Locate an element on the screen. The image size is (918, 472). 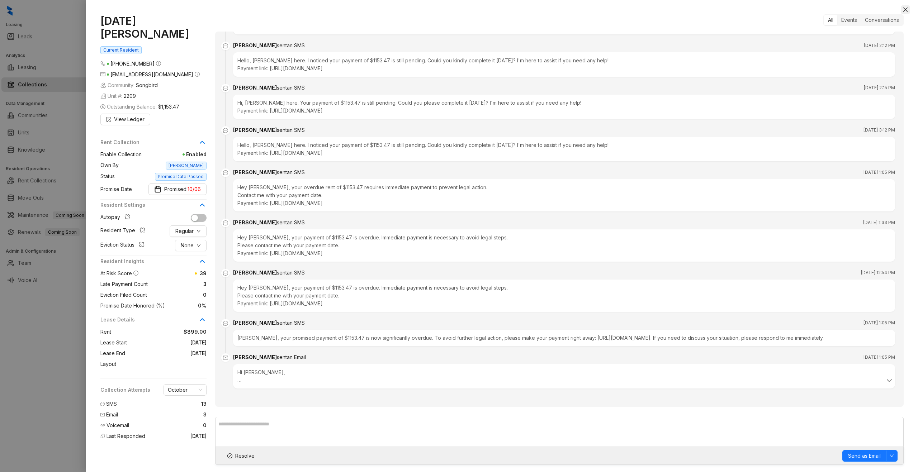
div: Eviction Status is located at coordinates (124, 246).